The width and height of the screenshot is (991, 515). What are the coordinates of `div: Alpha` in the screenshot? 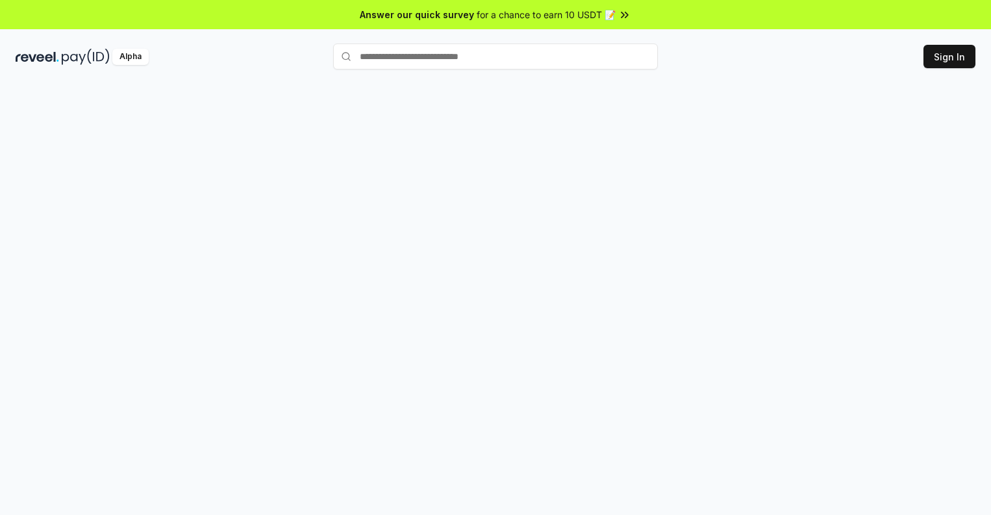 It's located at (131, 56).